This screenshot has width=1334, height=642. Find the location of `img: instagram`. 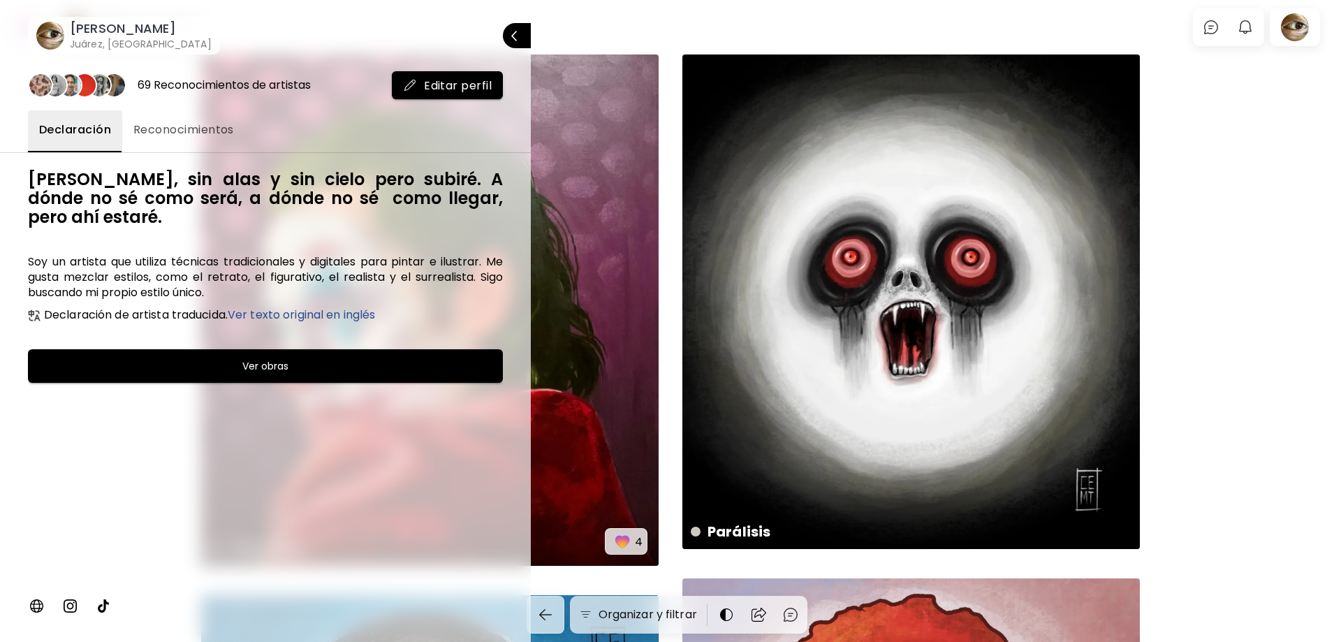

img: instagram is located at coordinates (70, 606).